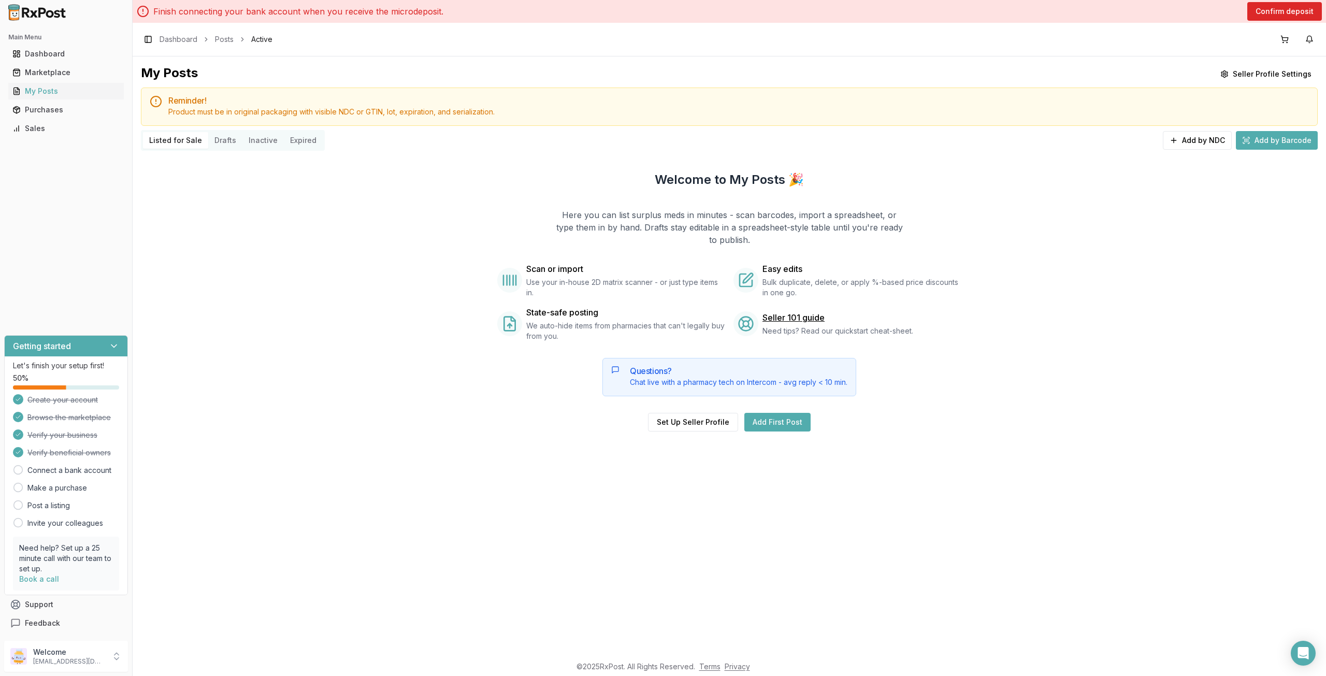  What do you see at coordinates (1197, 140) in the screenshot?
I see `button: Add by NDC` at bounding box center [1197, 140].